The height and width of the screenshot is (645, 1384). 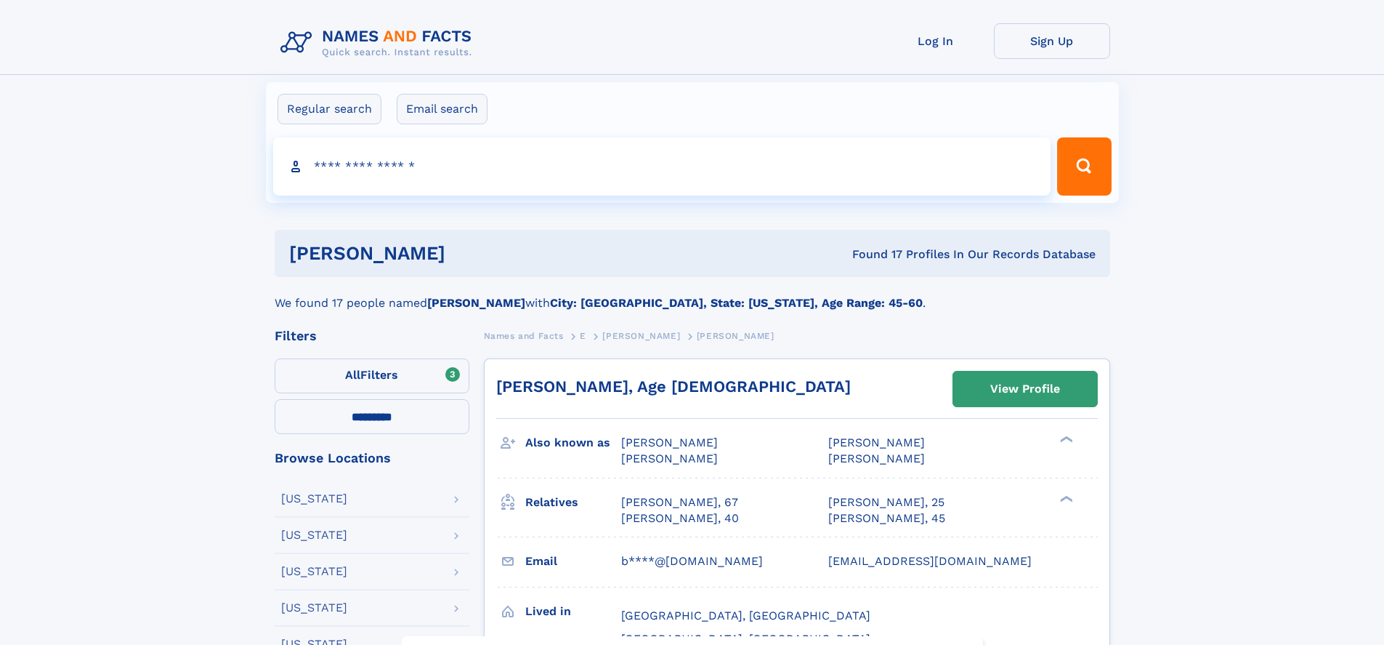 I want to click on div: View Profile, so click(x=1025, y=389).